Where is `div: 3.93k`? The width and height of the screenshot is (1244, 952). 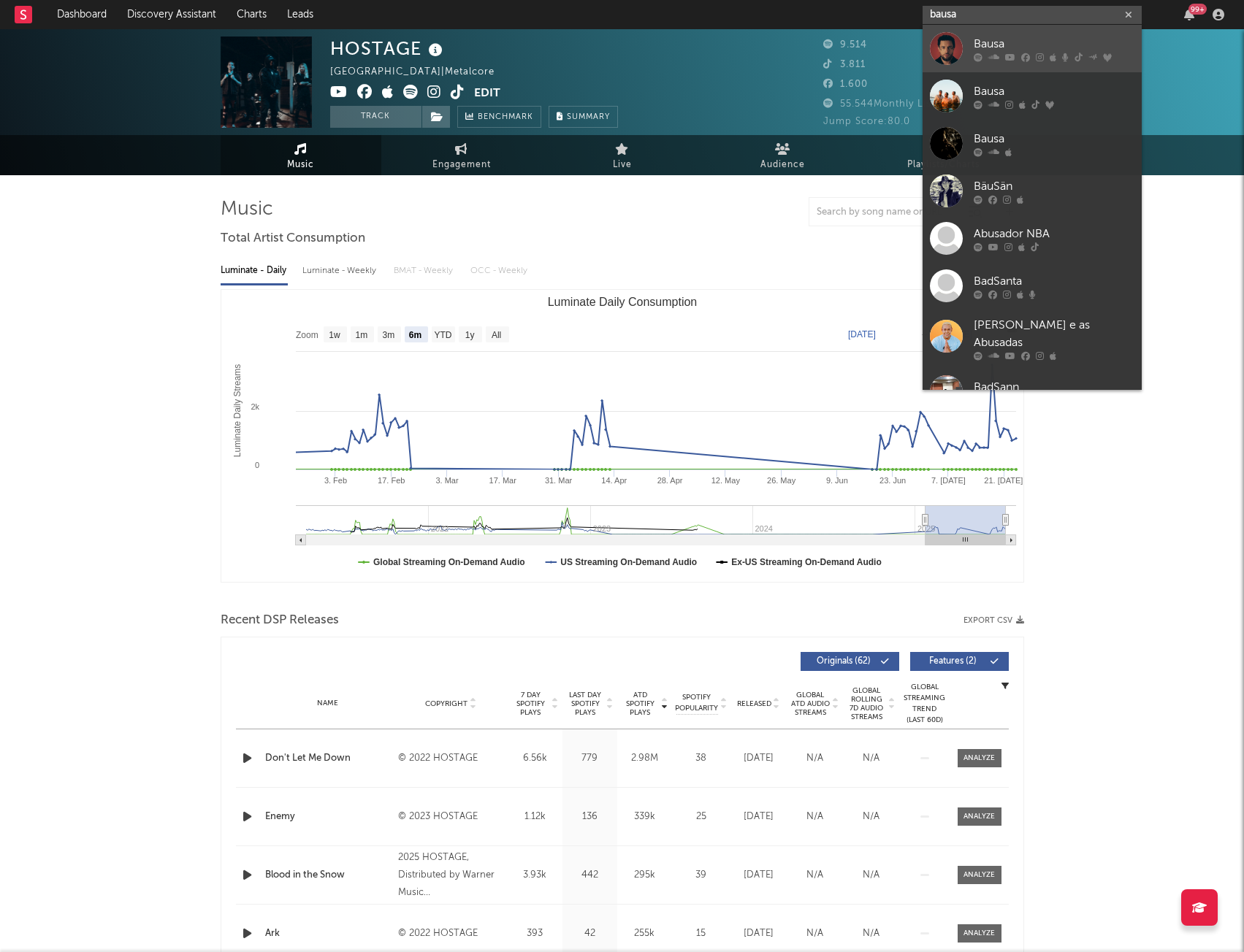
div: 3.93k is located at coordinates (534, 876).